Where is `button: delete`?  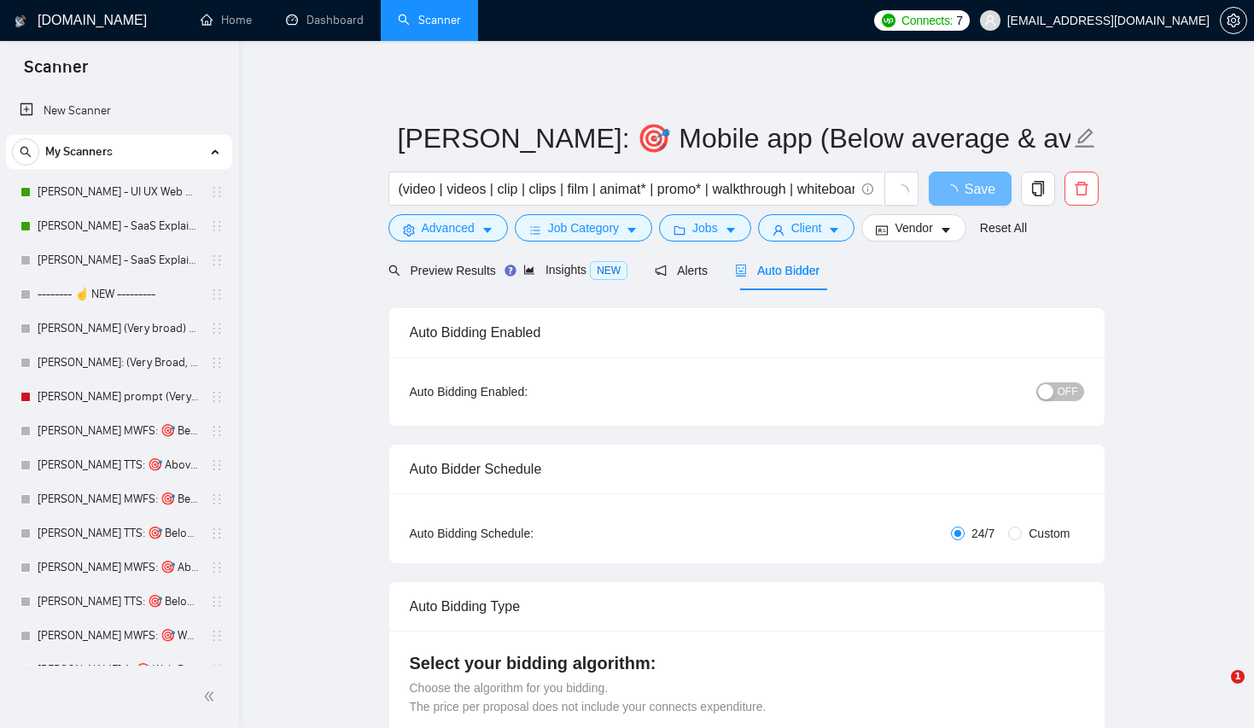 button: delete is located at coordinates (1082, 189).